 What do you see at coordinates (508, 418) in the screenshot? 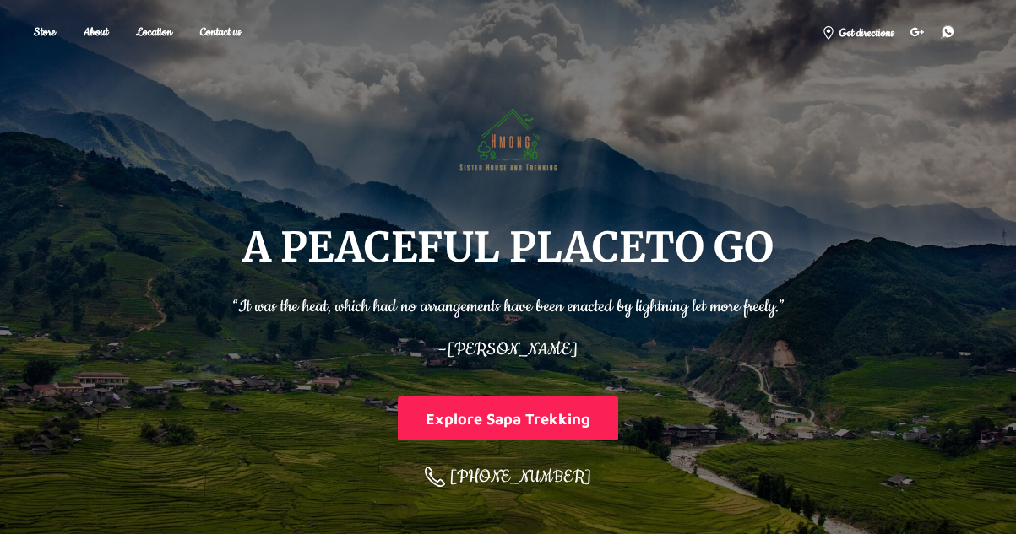
I see `button: Explore Sapa Trekking` at bounding box center [508, 418].